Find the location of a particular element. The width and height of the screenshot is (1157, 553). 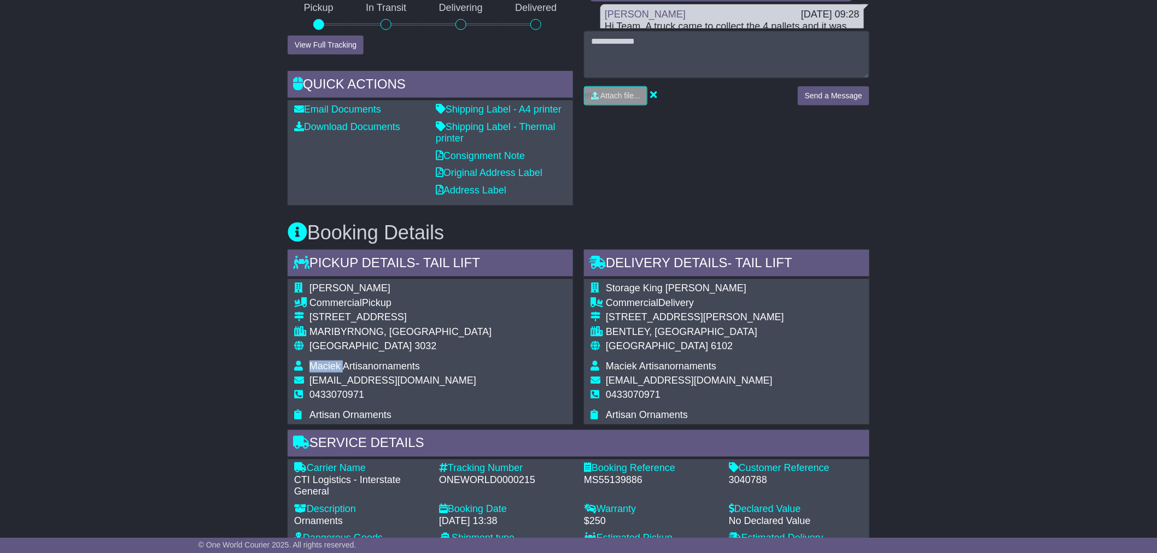

div: MS55139886 is located at coordinates (650, 481).